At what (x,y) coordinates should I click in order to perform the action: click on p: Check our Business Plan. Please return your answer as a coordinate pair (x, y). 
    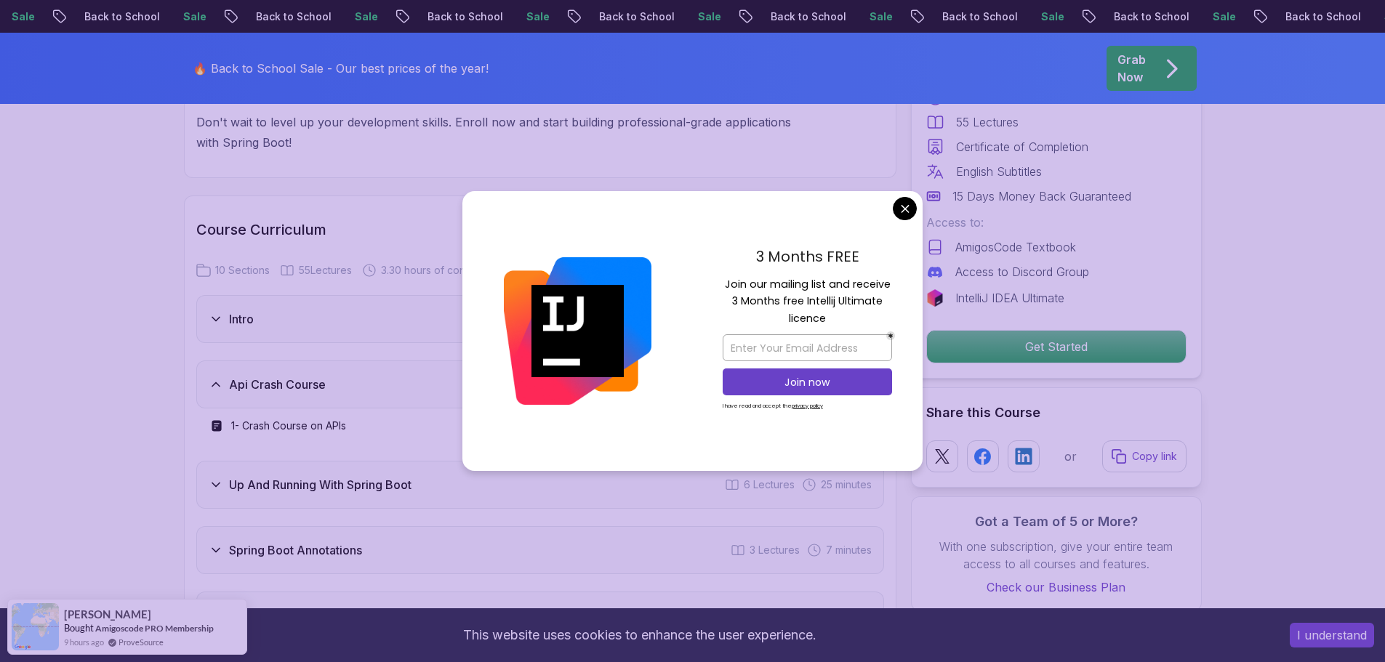
    Looking at the image, I should click on (1056, 587).